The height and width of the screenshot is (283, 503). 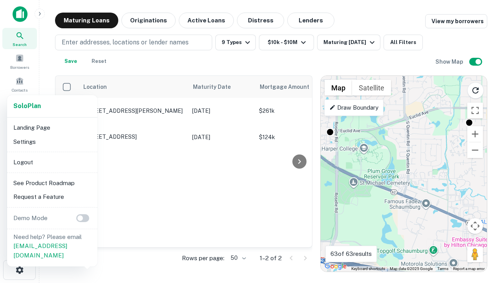 I want to click on p: Need help? Please email, so click(x=52, y=246).